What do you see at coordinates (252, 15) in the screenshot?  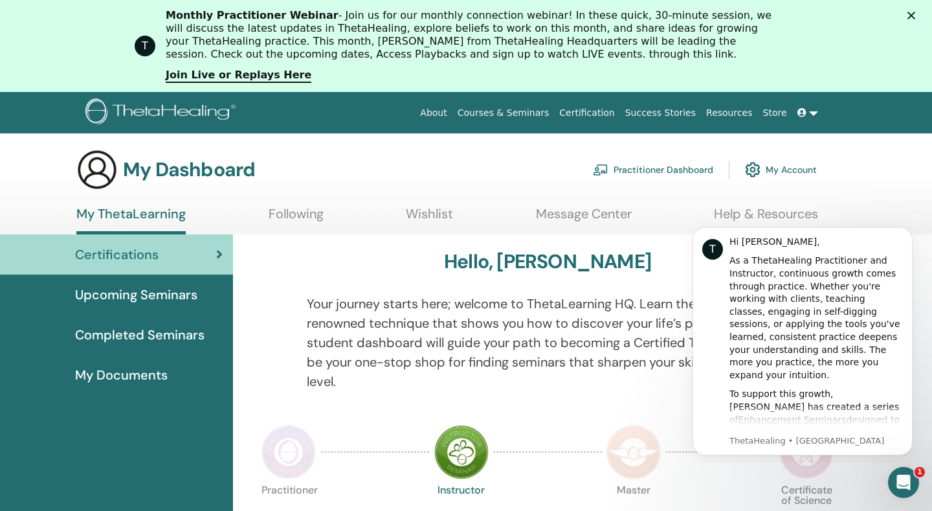 I see `b: Monthly Practitioner Webinar` at bounding box center [252, 15].